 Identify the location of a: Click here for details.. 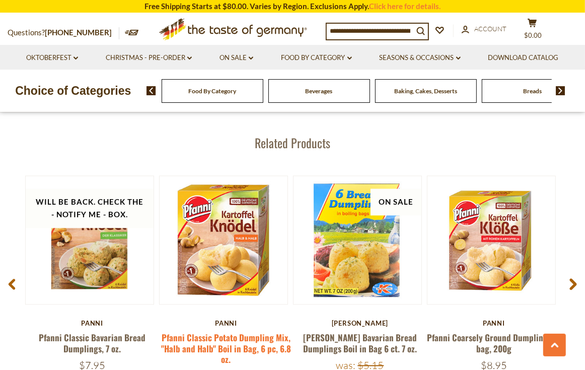
(405, 6).